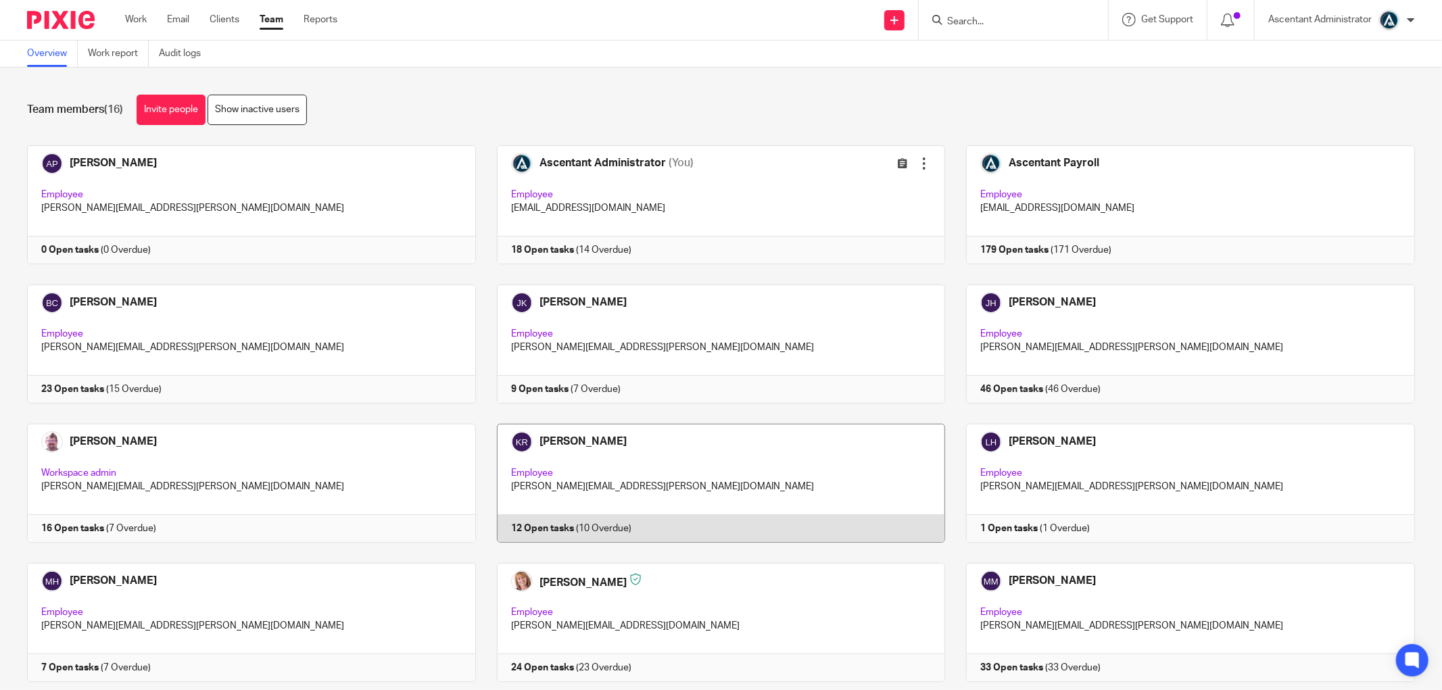 This screenshot has height=690, width=1442. What do you see at coordinates (320, 20) in the screenshot?
I see `a: Reports` at bounding box center [320, 20].